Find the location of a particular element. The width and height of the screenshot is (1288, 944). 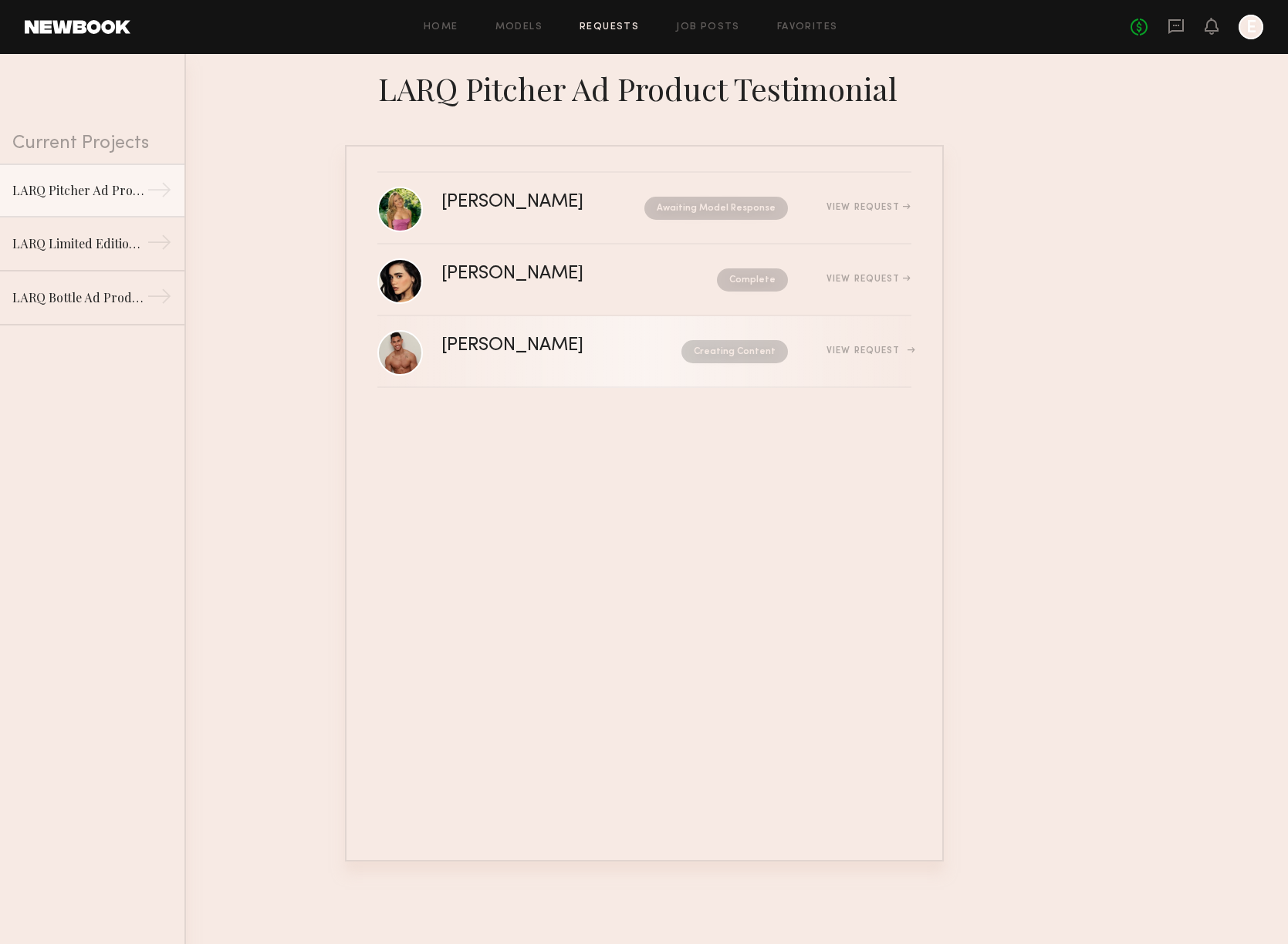

a: Home is located at coordinates (440, 27).